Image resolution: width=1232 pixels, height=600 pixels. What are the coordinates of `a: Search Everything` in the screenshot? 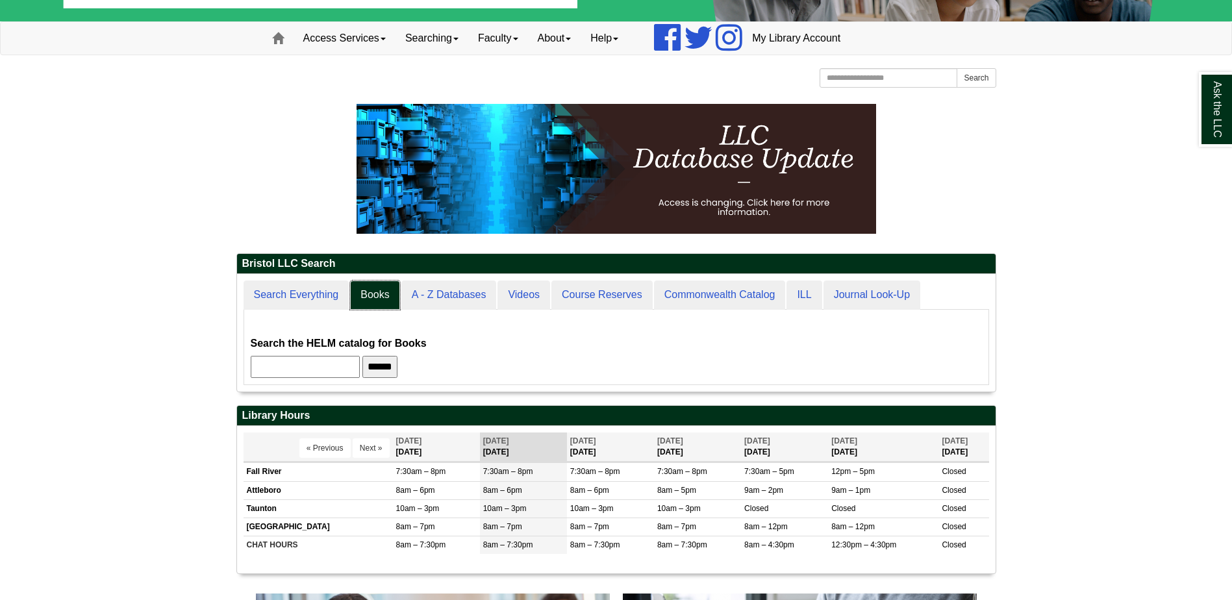 It's located at (296, 295).